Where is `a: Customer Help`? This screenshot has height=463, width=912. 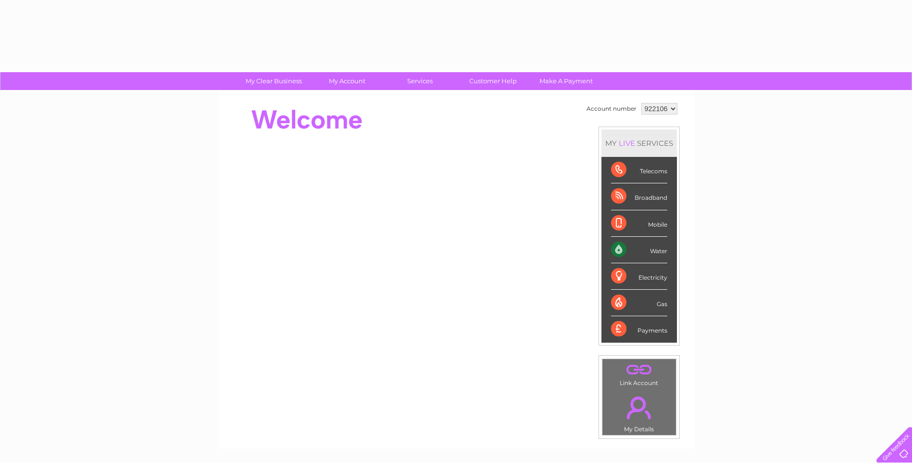 a: Customer Help is located at coordinates (493, 81).